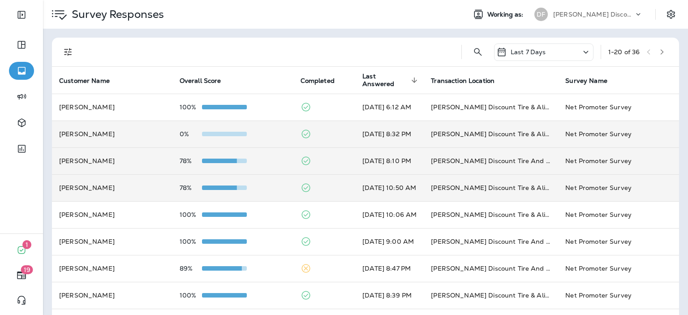  What do you see at coordinates (506, 14) in the screenshot?
I see `span: Working as:` at bounding box center [506, 14].